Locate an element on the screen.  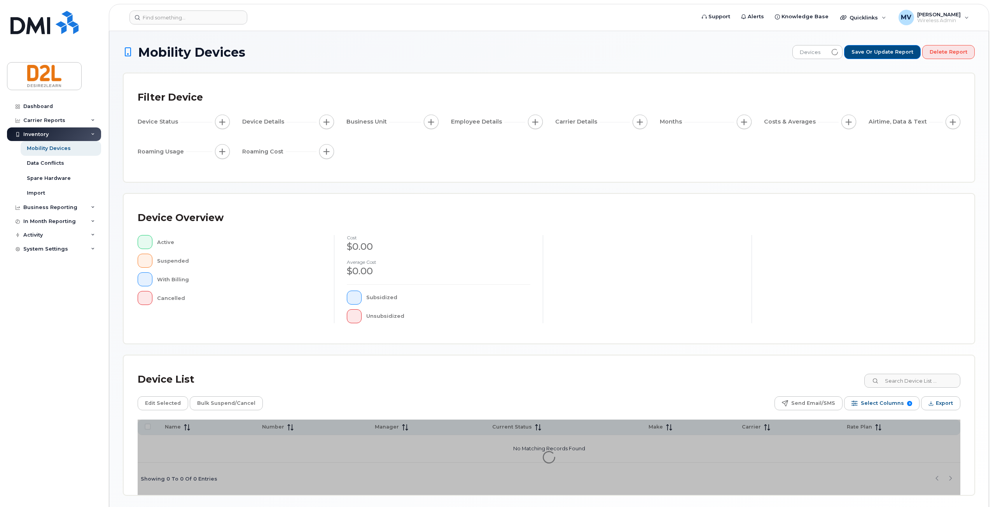
span: Months is located at coordinates (672, 122).